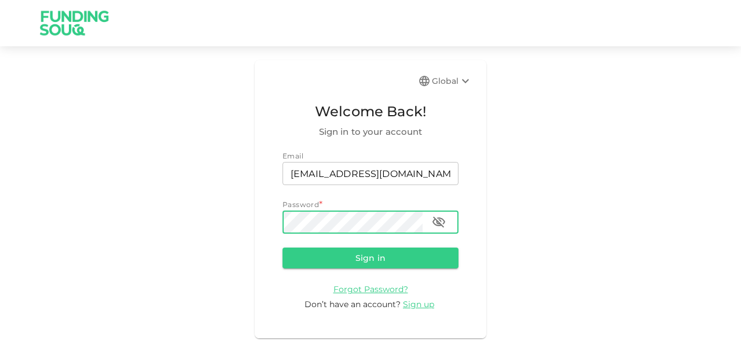  I want to click on input: email, so click(370, 174).